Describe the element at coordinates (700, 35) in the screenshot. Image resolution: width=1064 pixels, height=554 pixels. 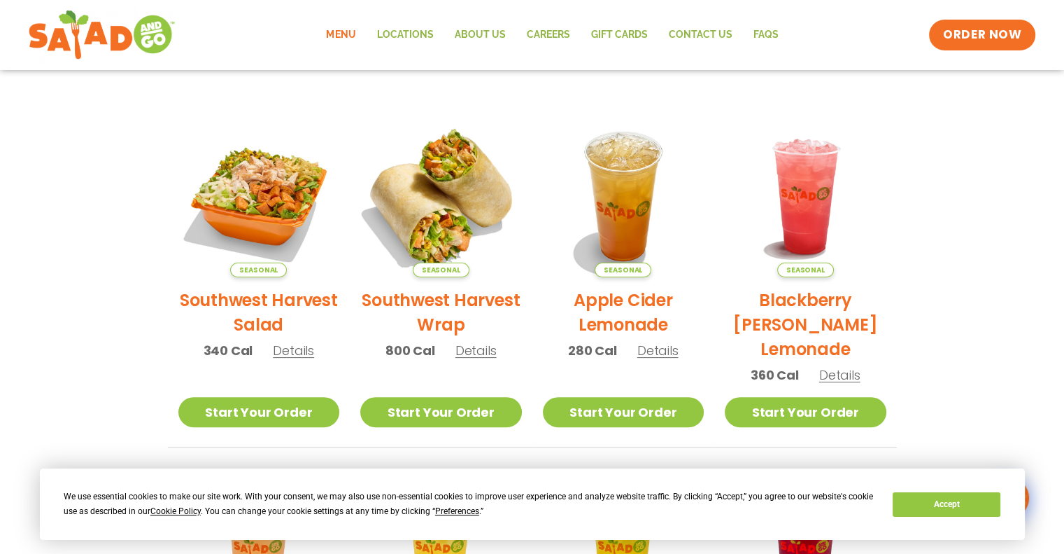
I see `a: Contact Us` at that location.